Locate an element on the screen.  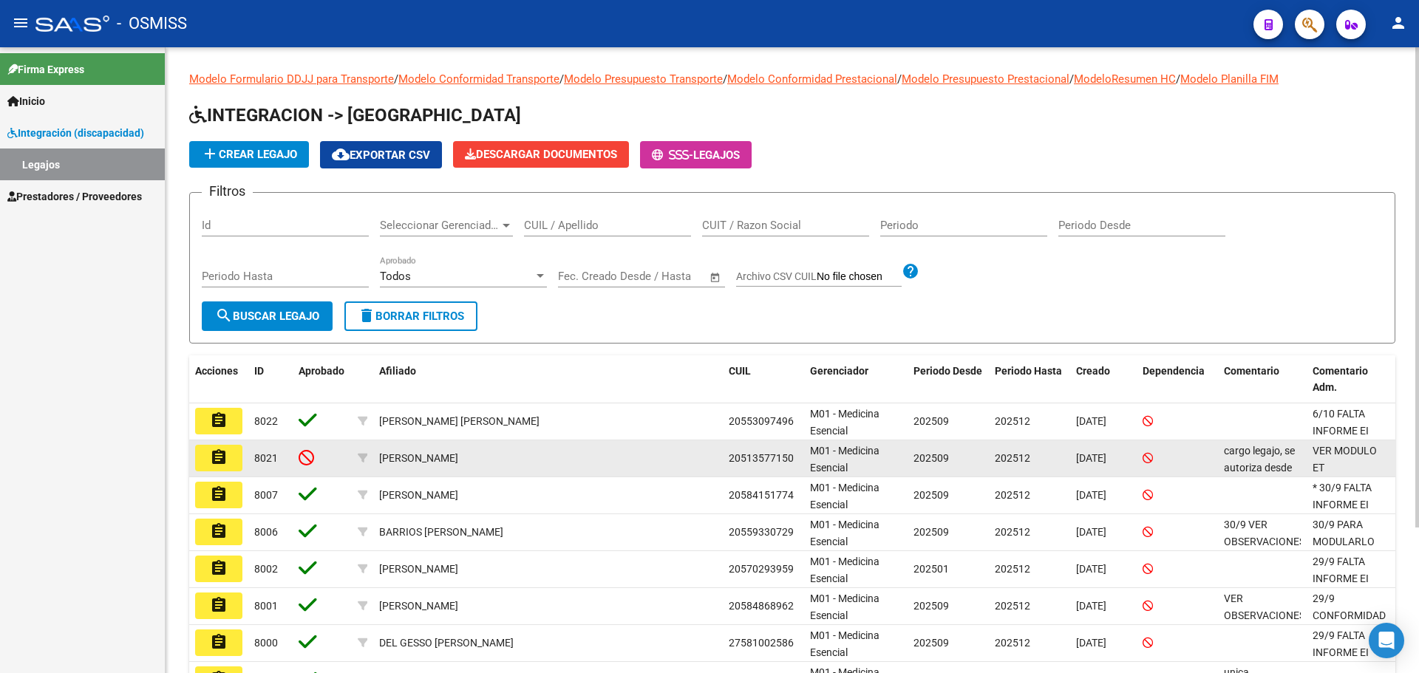
mat-icon: delete is located at coordinates (367, 316).